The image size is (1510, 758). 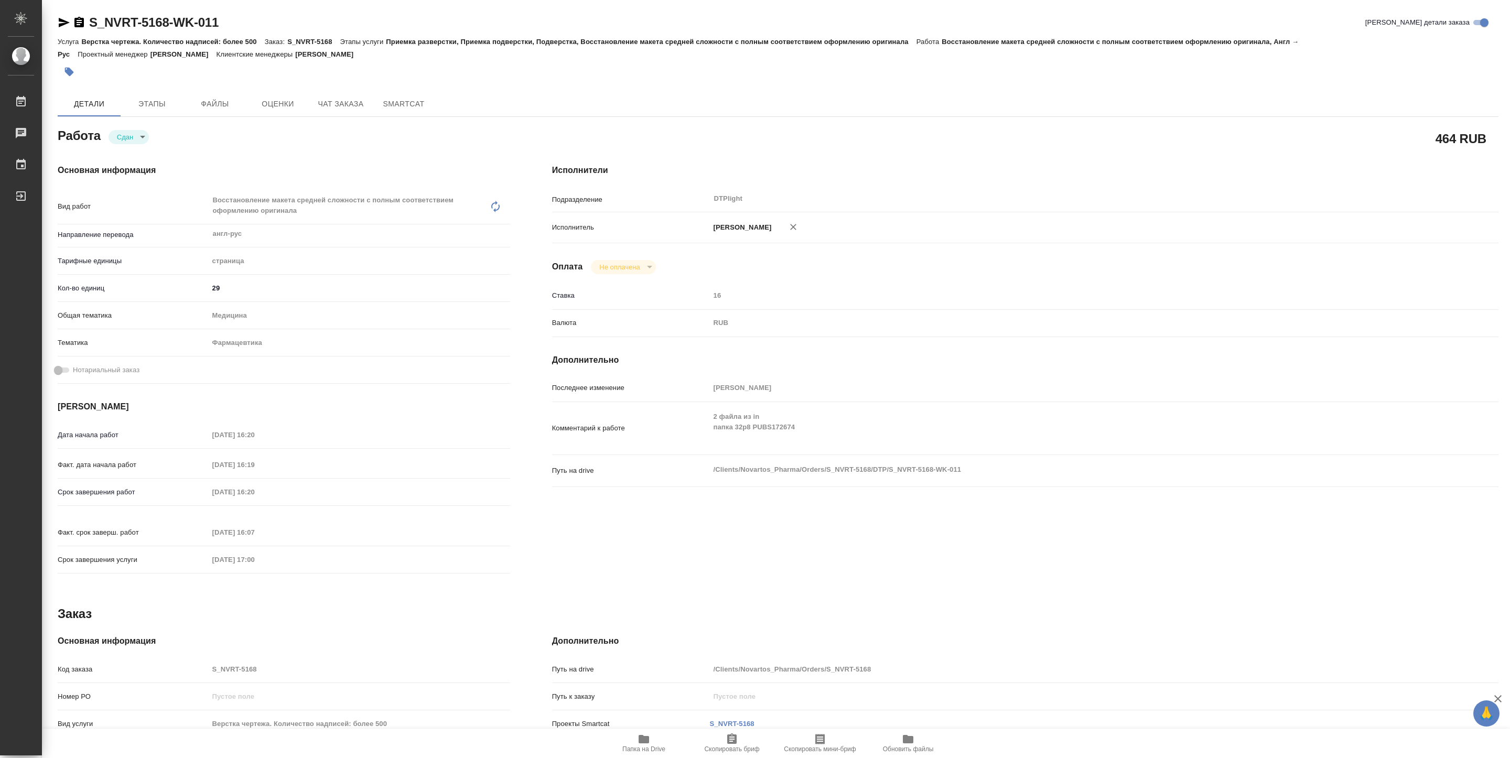 What do you see at coordinates (732, 744) in the screenshot?
I see `button: Скопировать бриф` at bounding box center [732, 744].